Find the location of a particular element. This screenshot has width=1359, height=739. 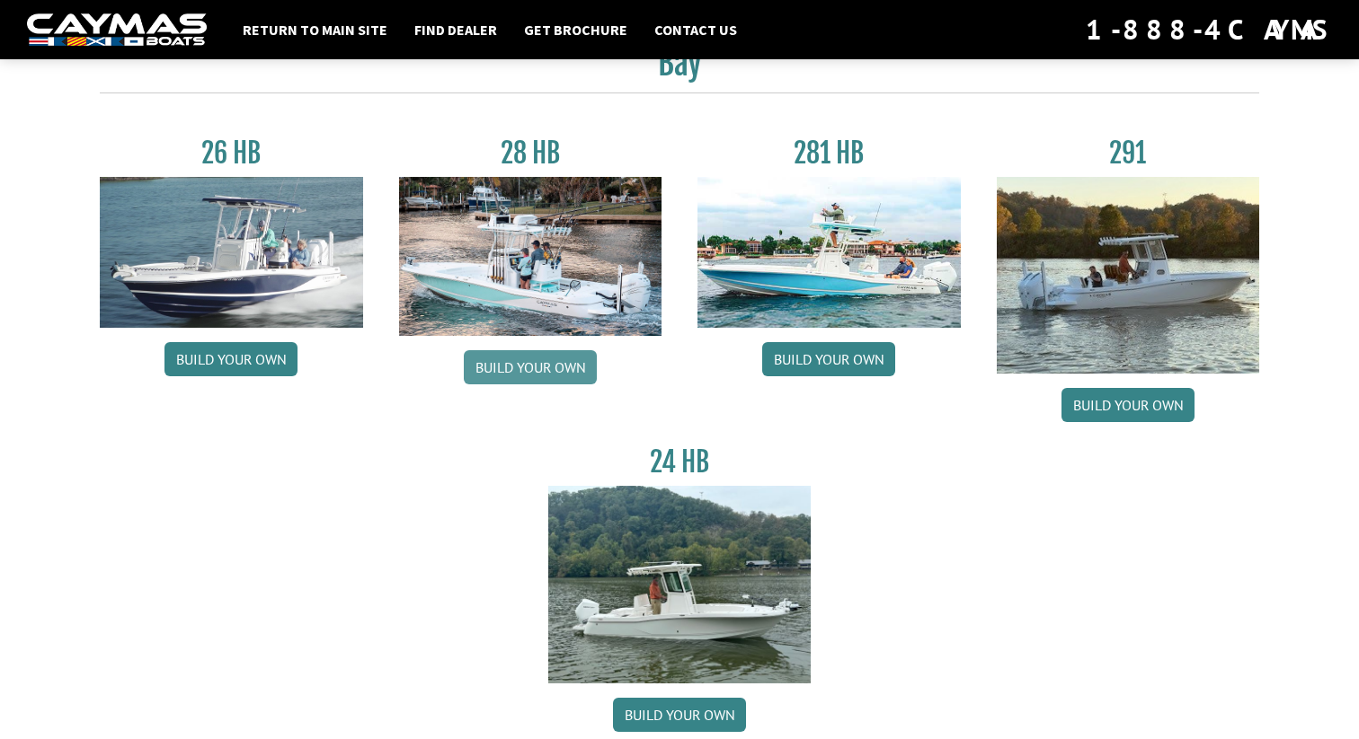

div: 1-888-4CAYMAS is located at coordinates (1208, 30).